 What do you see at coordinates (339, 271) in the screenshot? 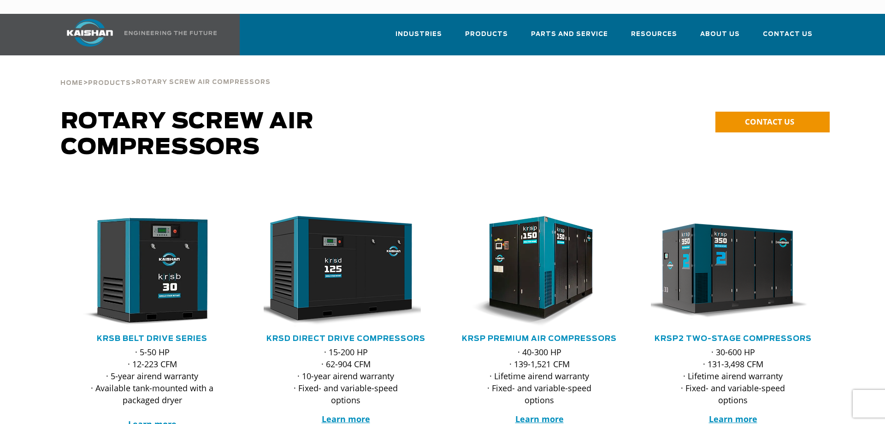
I see `img: krsd125` at bounding box center [339, 271].